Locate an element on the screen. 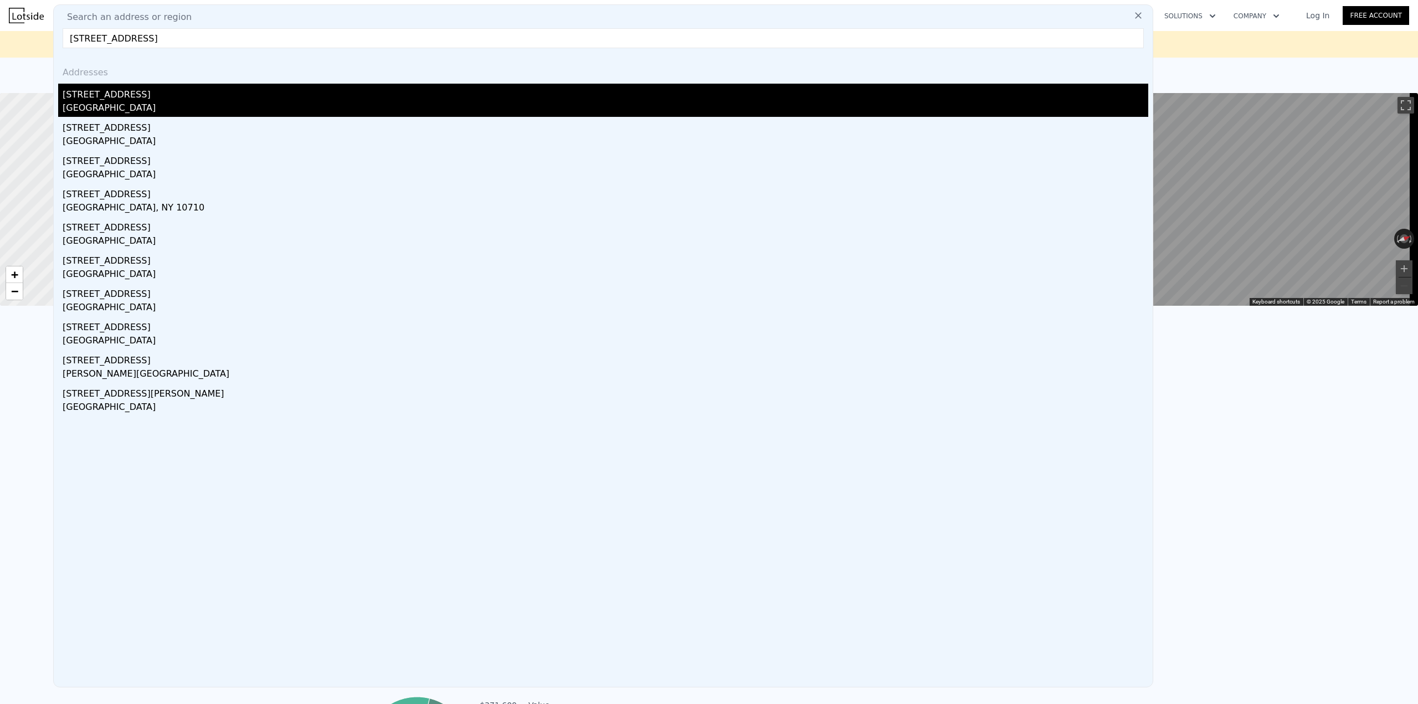 Image resolution: width=1418 pixels, height=704 pixels. div: Addresses is located at coordinates (603, 70).